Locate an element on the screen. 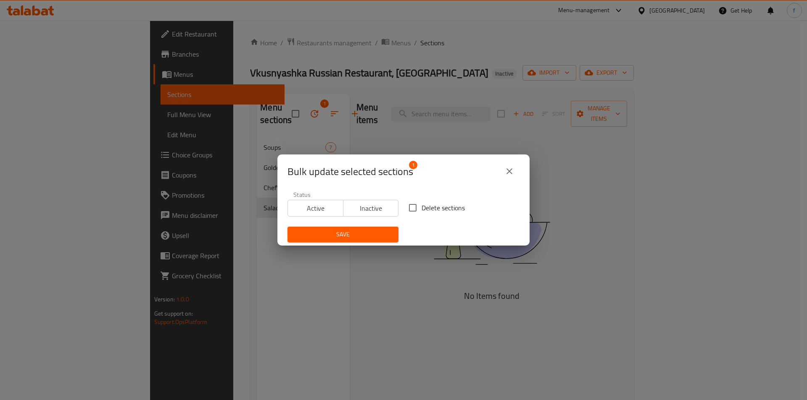 The width and height of the screenshot is (807, 400). button: Inactive is located at coordinates (371, 208).